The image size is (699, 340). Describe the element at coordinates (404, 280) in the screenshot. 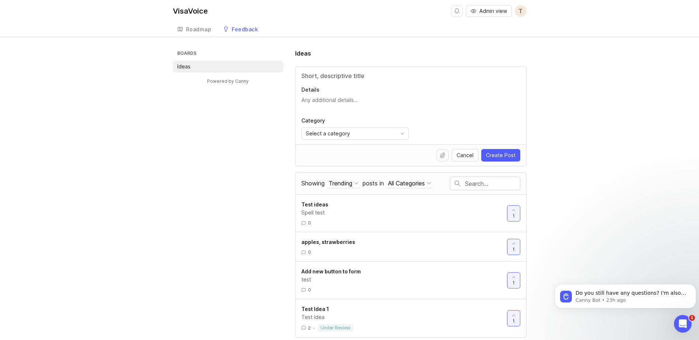

I see `a: Add new button to formtest0` at that location.